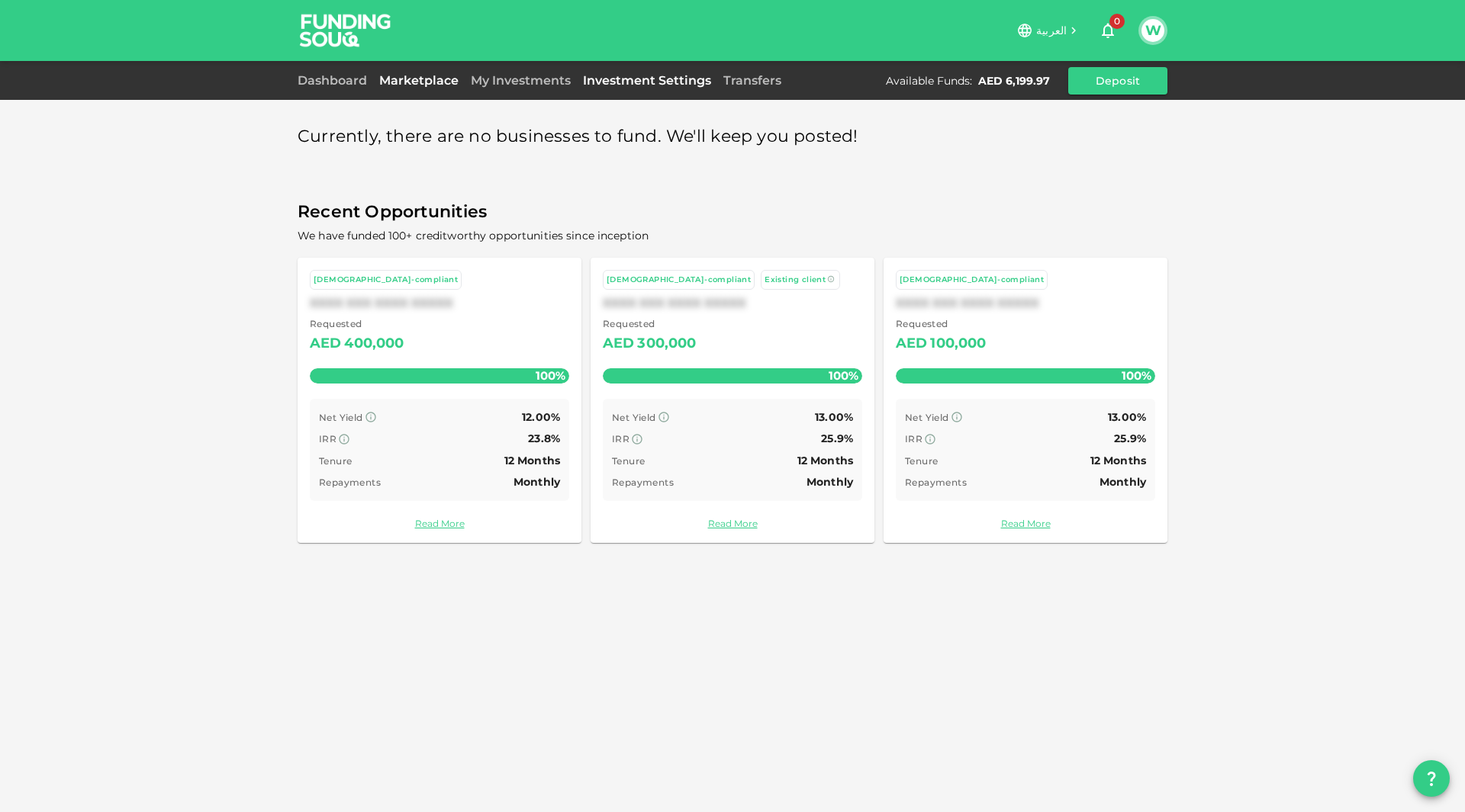  Describe the element at coordinates (419, 80) in the screenshot. I see `a: Marketplace` at that location.